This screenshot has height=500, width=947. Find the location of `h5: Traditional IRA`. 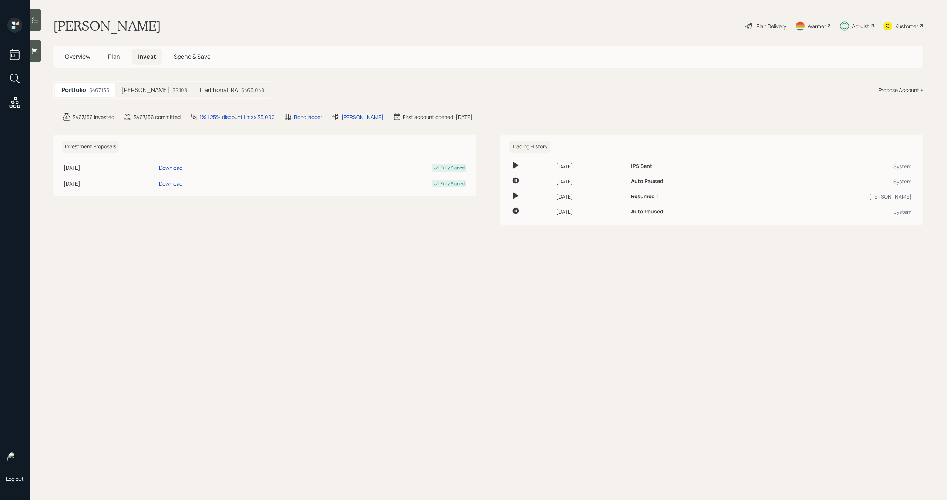

h5: Traditional IRA is located at coordinates (219, 90).